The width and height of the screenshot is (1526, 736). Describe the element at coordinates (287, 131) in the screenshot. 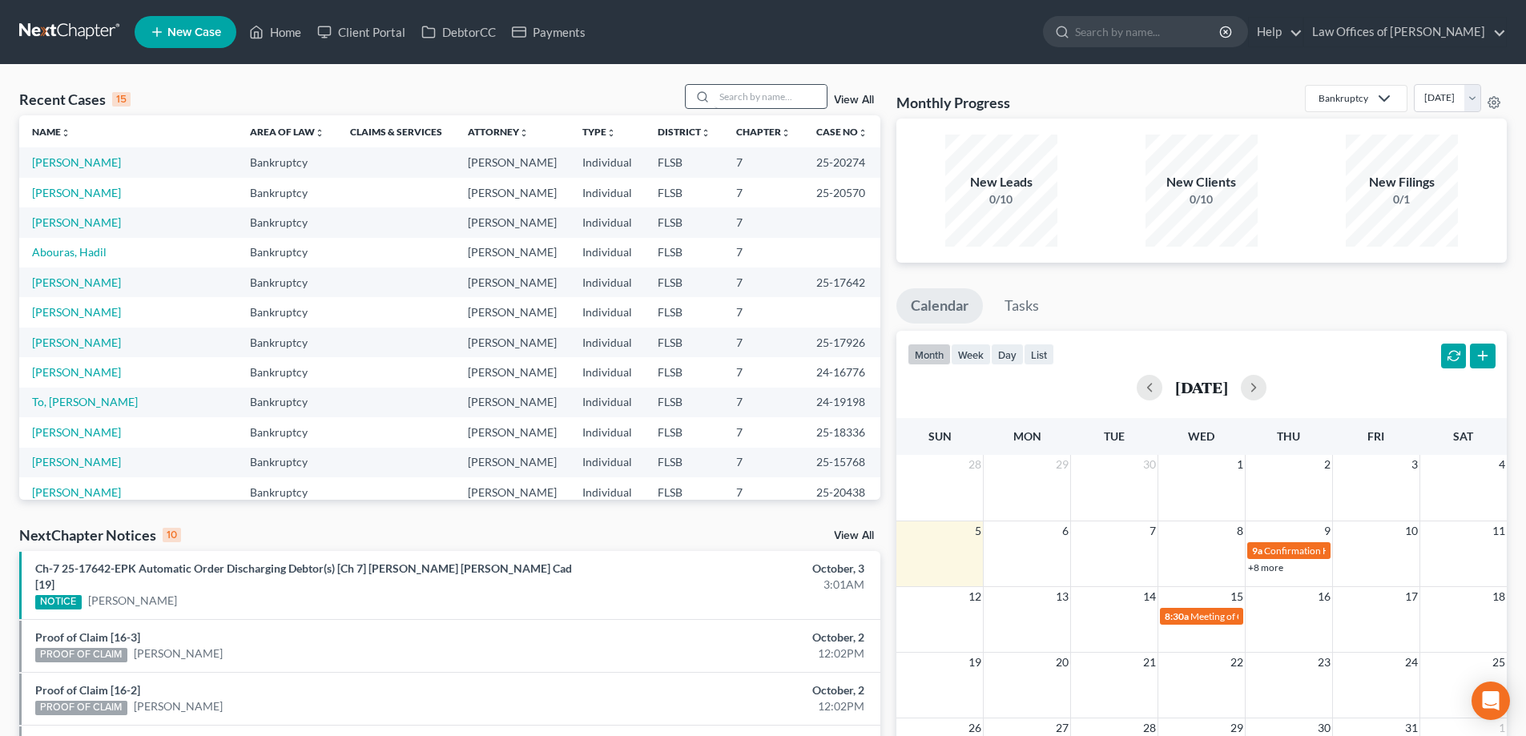

I see `a: Area of Lawunfold_more` at that location.